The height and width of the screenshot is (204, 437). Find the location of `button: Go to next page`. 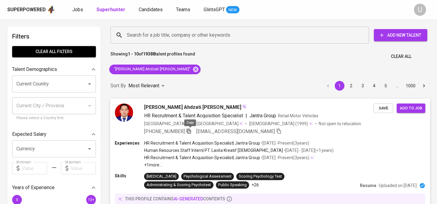

button: Go to next page is located at coordinates (424, 86).